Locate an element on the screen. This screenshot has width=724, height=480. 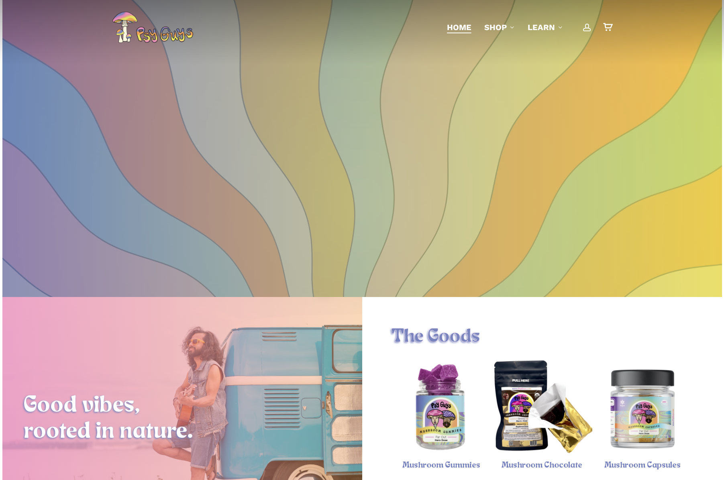
img: Psy Guys Mushroom Capsules, Hero Dose bottle is located at coordinates (642, 408).